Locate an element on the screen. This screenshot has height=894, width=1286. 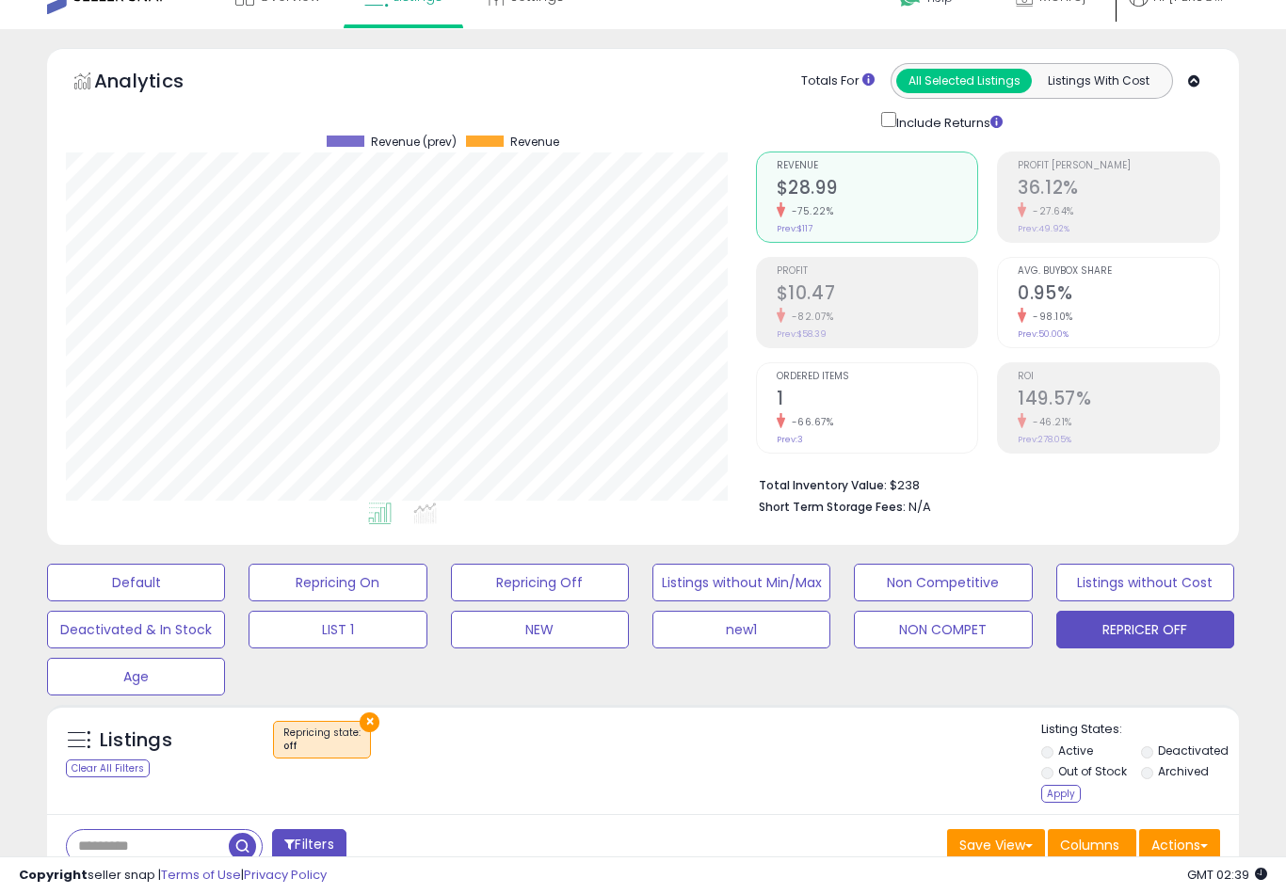
span: Profit is located at coordinates (877, 271).